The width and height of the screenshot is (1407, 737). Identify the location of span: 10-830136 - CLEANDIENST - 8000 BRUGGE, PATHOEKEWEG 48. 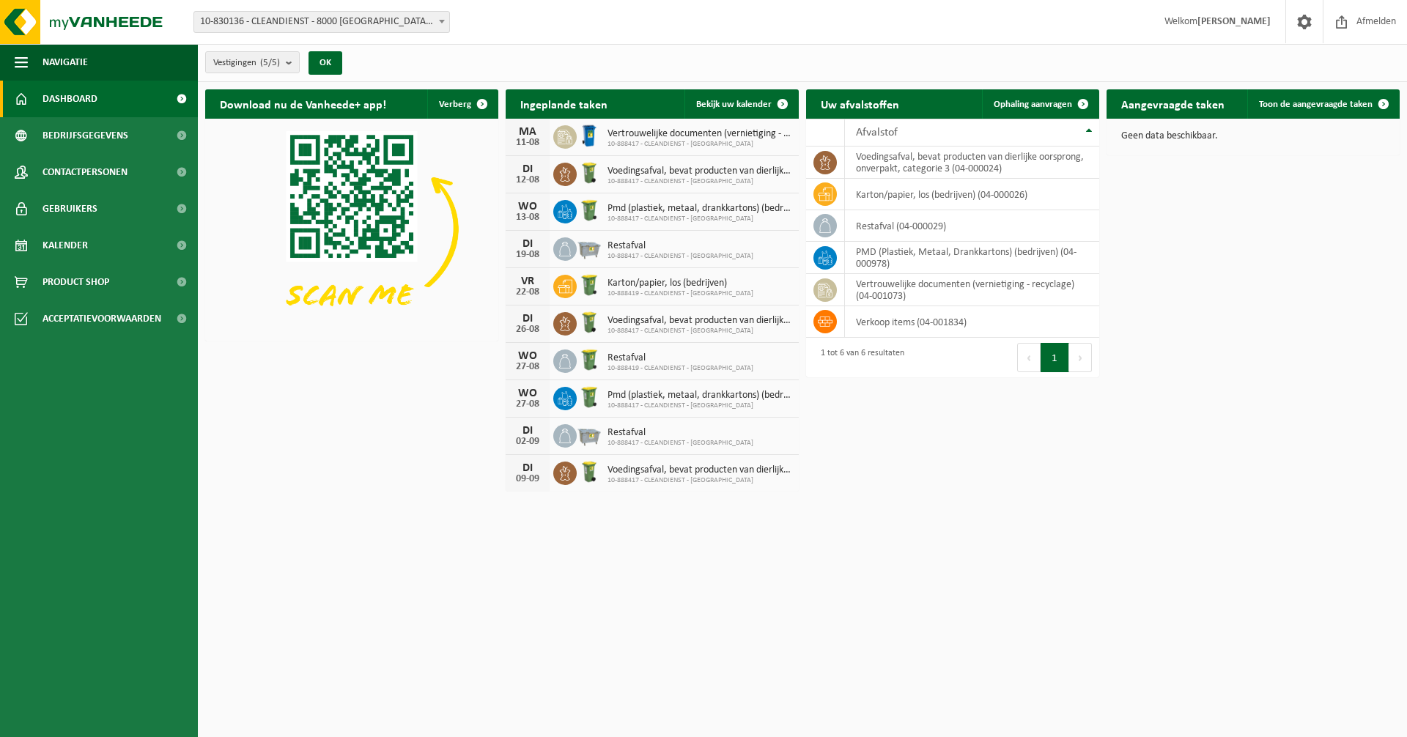
(322, 22).